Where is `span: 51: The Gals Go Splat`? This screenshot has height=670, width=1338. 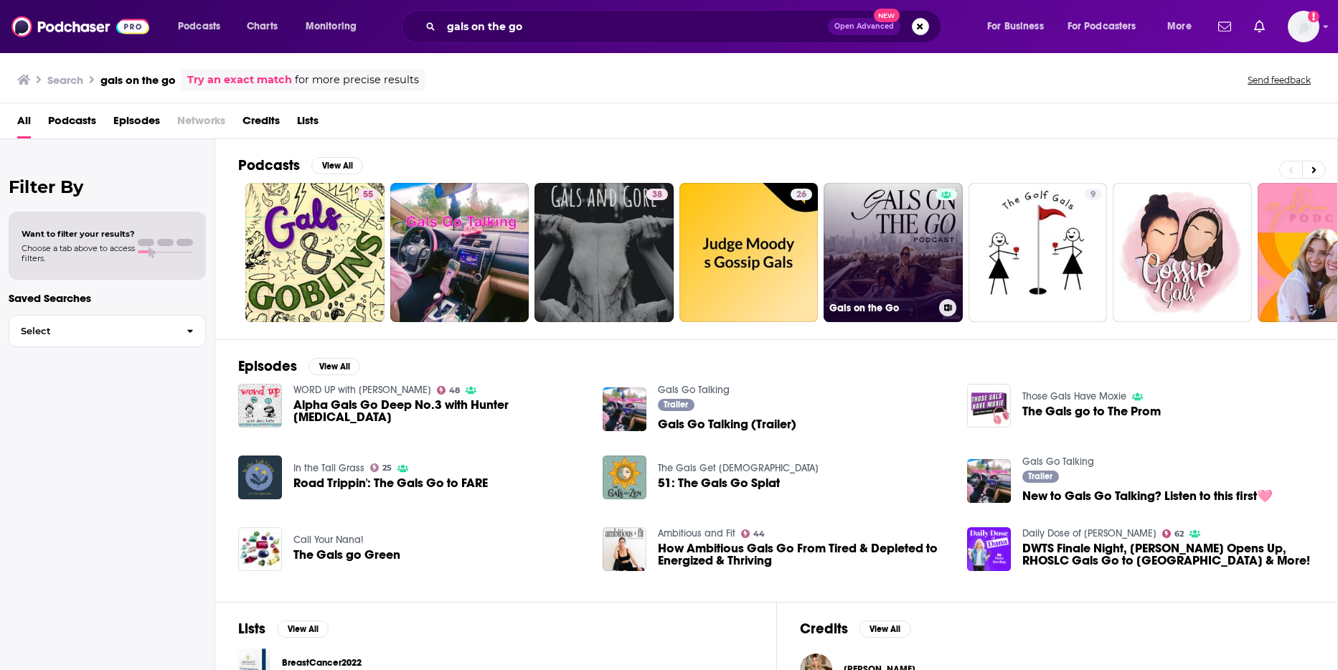
span: 51: The Gals Go Splat is located at coordinates (719, 483).